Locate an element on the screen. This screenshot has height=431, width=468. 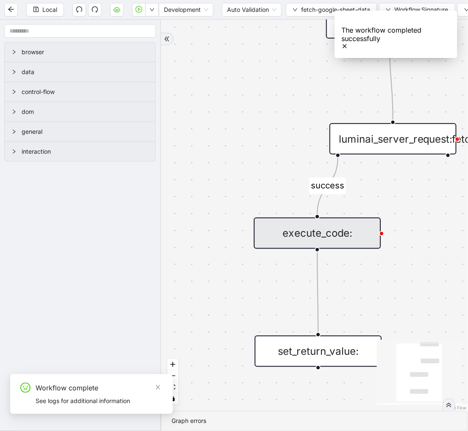
div: luminai_server_request:fetch_last_row_value is located at coordinates (393, 139).